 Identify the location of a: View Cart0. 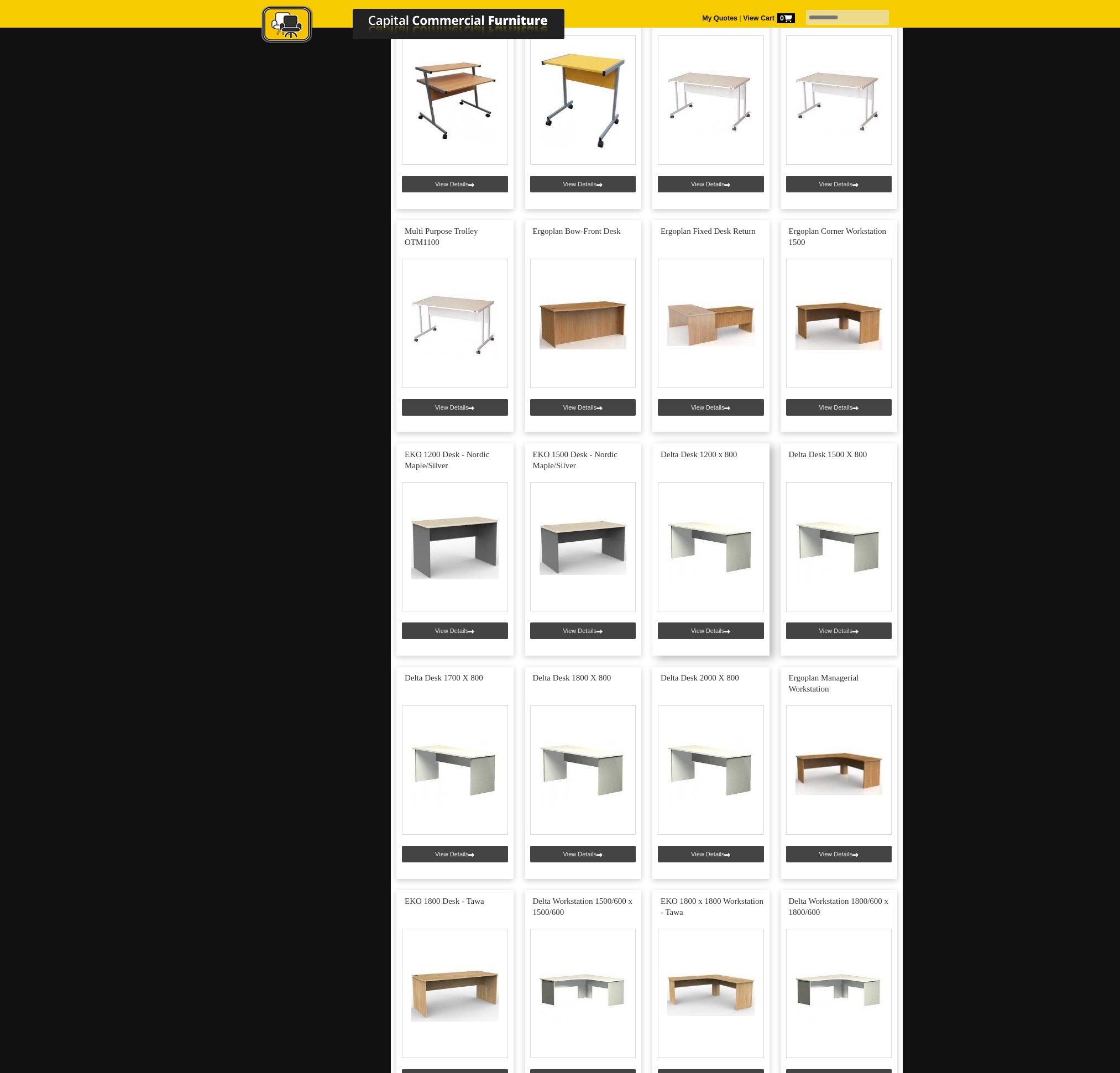
(768, 18).